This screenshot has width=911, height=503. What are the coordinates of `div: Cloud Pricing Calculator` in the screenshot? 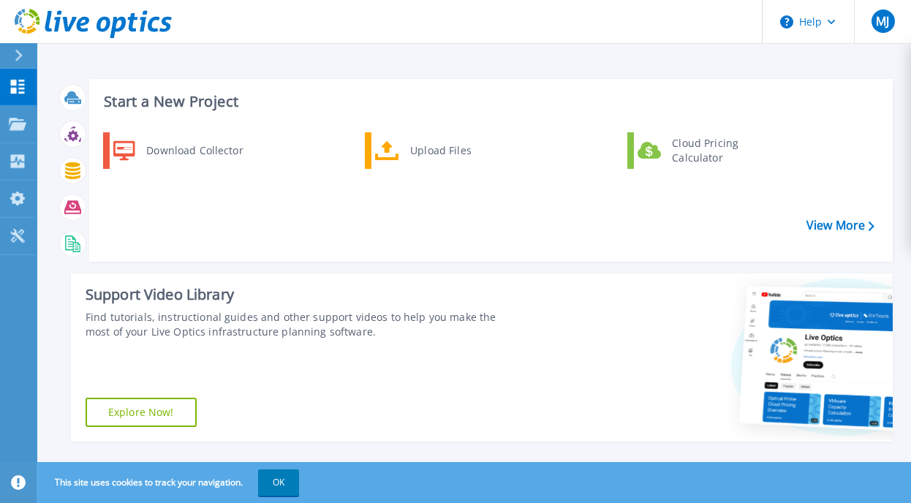 It's located at (719, 151).